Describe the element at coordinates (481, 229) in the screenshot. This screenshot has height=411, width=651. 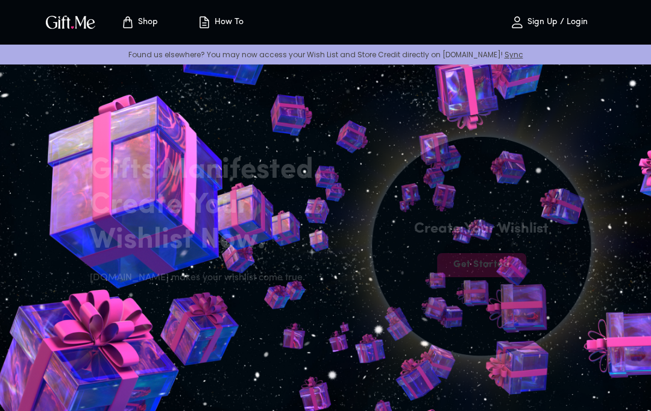
I see `h4: Create Your Wishlist` at that location.